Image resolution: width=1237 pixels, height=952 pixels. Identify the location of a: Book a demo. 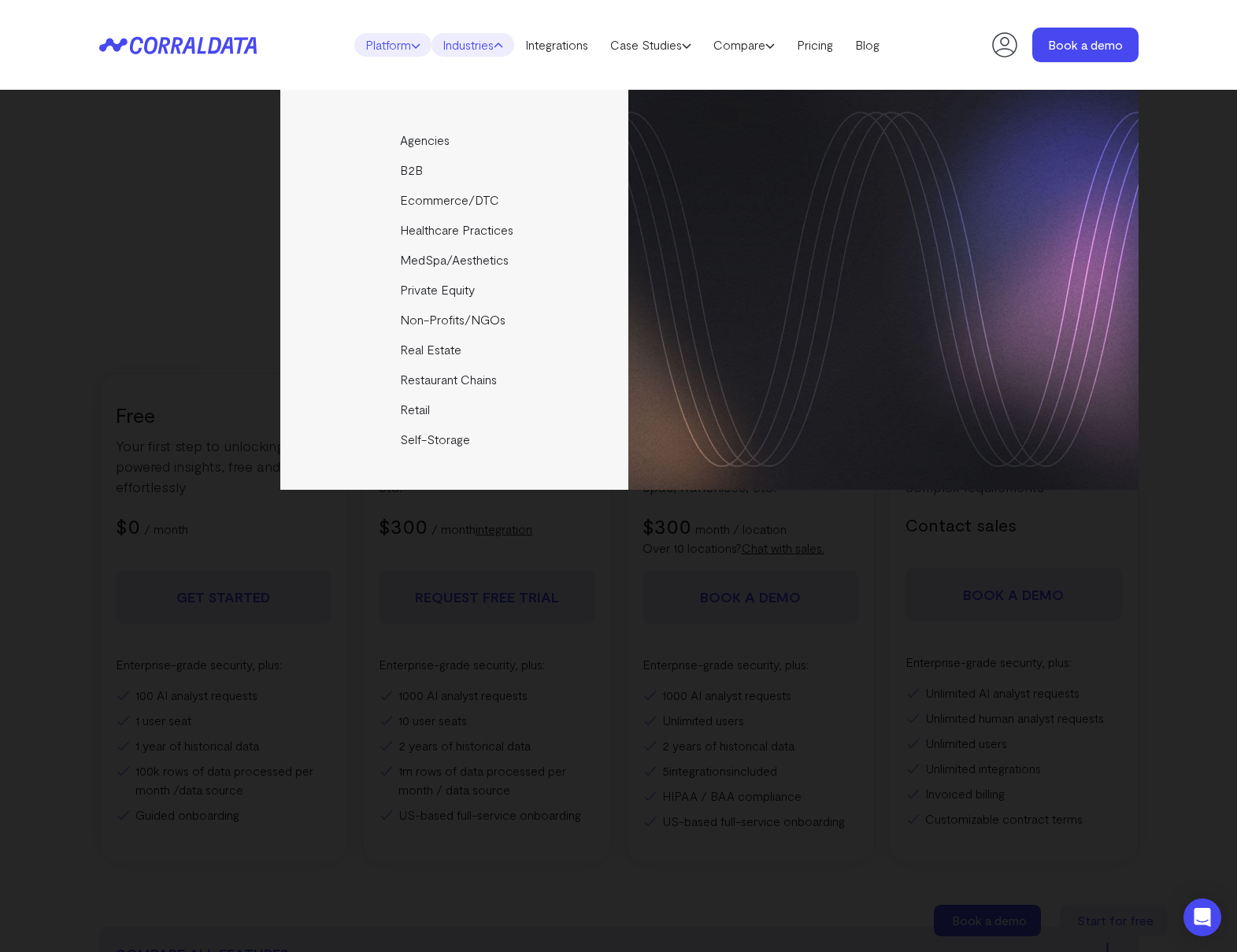
(1085, 45).